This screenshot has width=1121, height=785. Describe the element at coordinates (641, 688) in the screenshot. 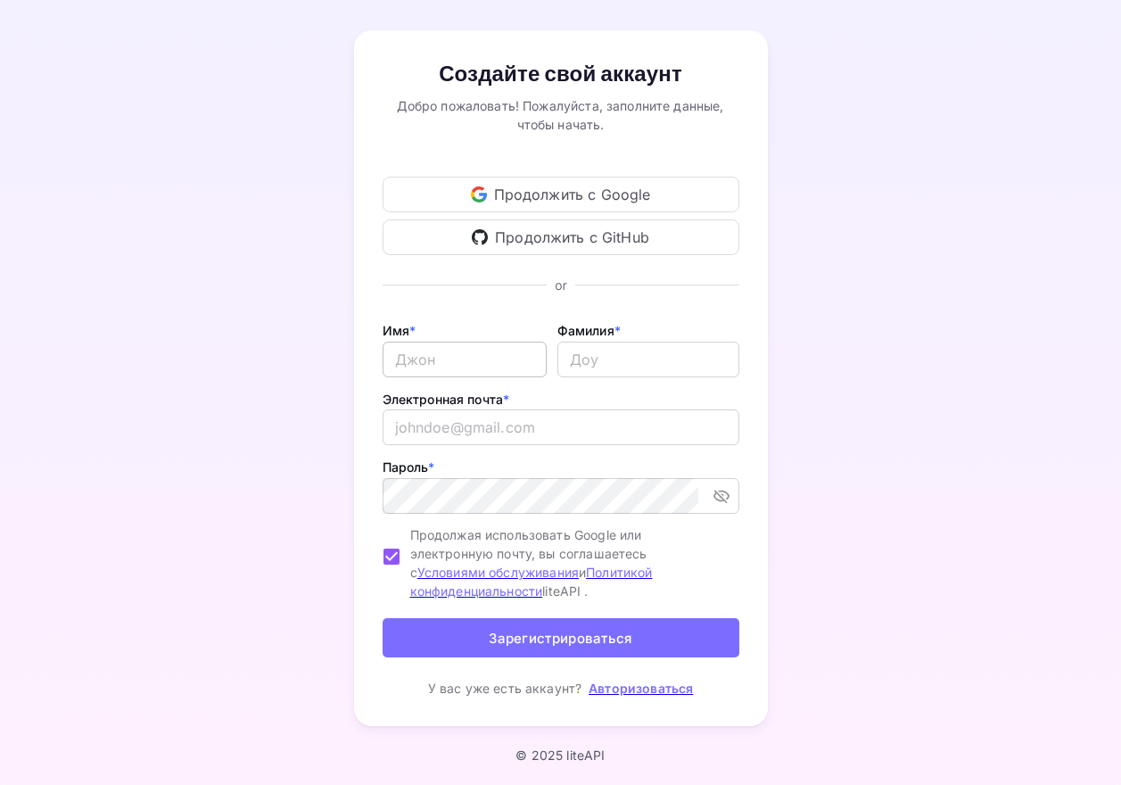

I see `a: Авторизоваться` at that location.